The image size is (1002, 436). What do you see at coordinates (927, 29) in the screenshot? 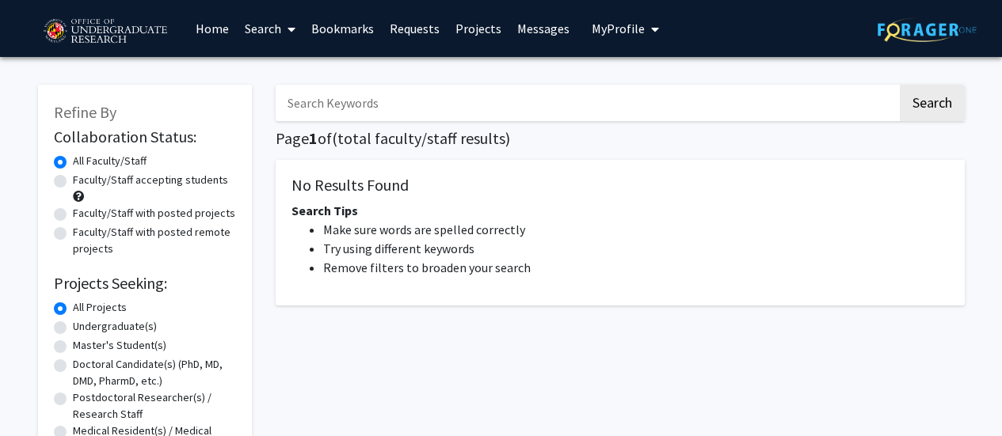
I see `img: ForagerOne Logo` at bounding box center [927, 29].